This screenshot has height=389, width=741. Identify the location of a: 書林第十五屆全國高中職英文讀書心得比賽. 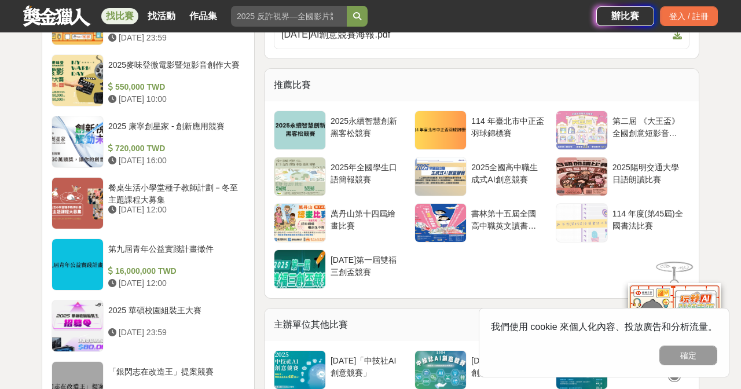
(481, 223).